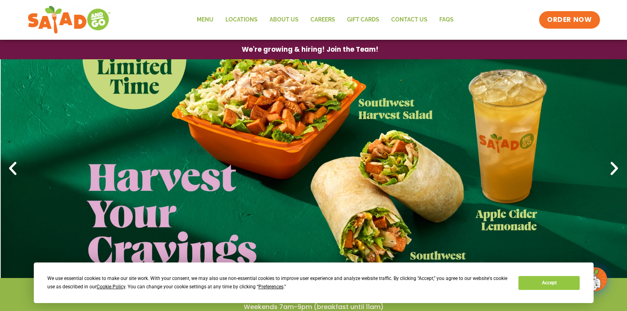 The height and width of the screenshot is (311, 627). What do you see at coordinates (314, 283) in the screenshot?
I see `div: Cookie Consent Prompt` at bounding box center [314, 283].